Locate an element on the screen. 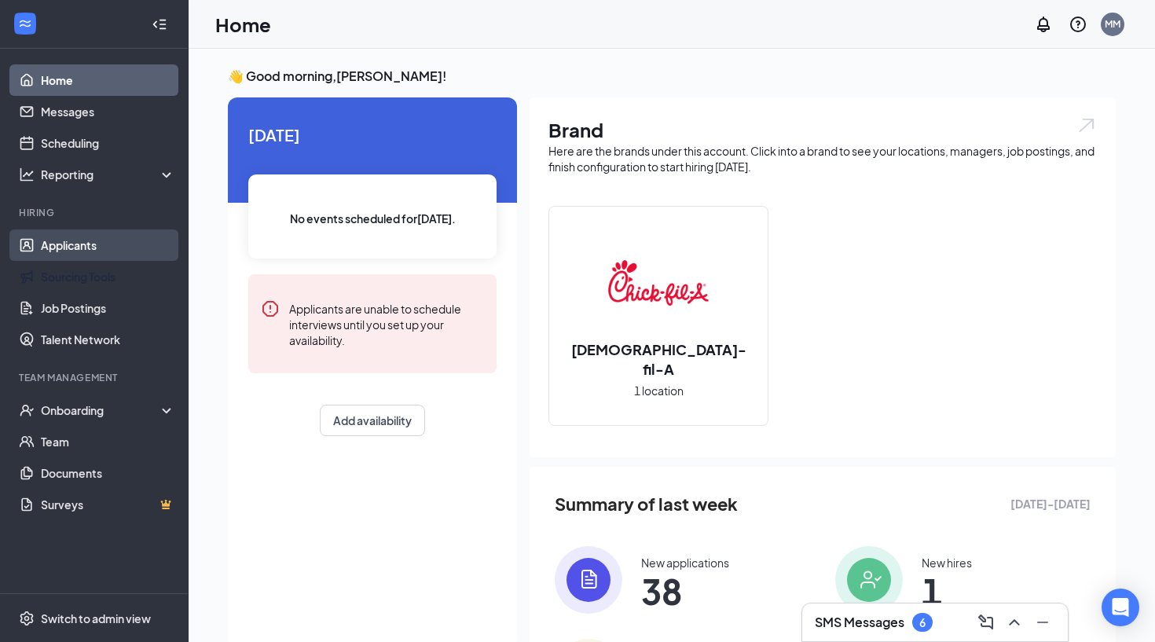 The width and height of the screenshot is (1155, 642). svg: Settings is located at coordinates (27, 618).